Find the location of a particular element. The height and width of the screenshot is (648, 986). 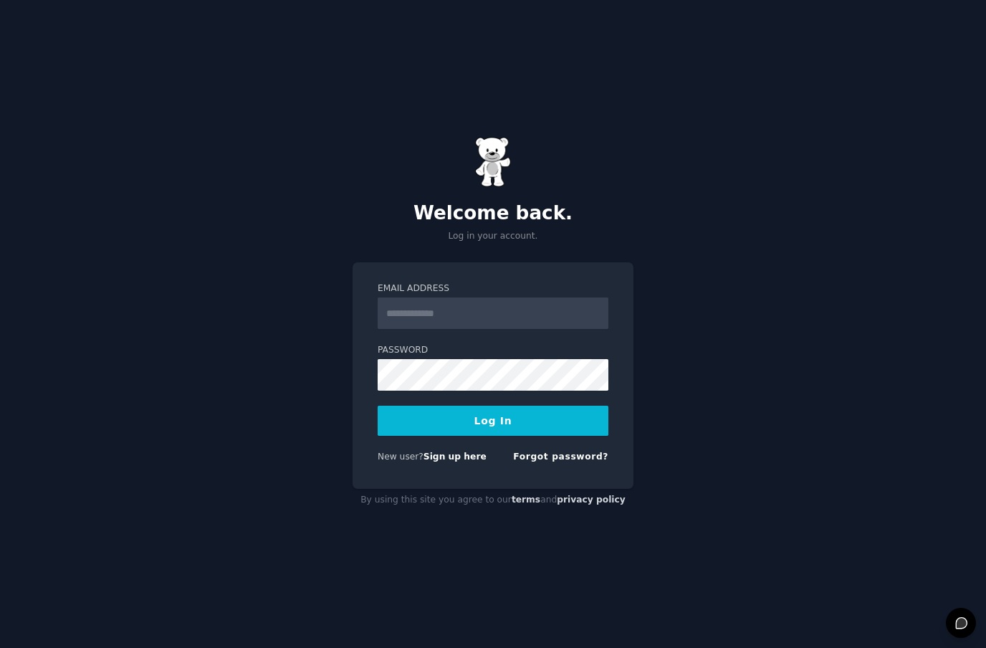

label: Password is located at coordinates (493, 350).